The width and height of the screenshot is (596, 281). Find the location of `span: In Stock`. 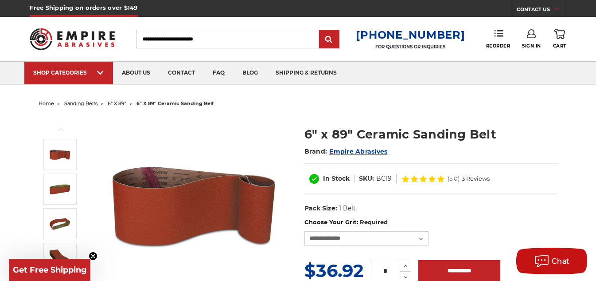

span: In Stock is located at coordinates (337, 178).